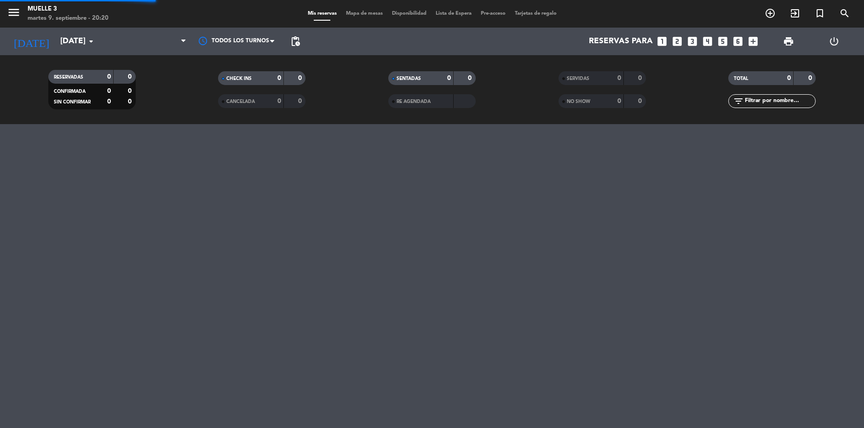 This screenshot has height=428, width=864. Describe the element at coordinates (68, 9) in the screenshot. I see `div: Muelle 3` at that location.